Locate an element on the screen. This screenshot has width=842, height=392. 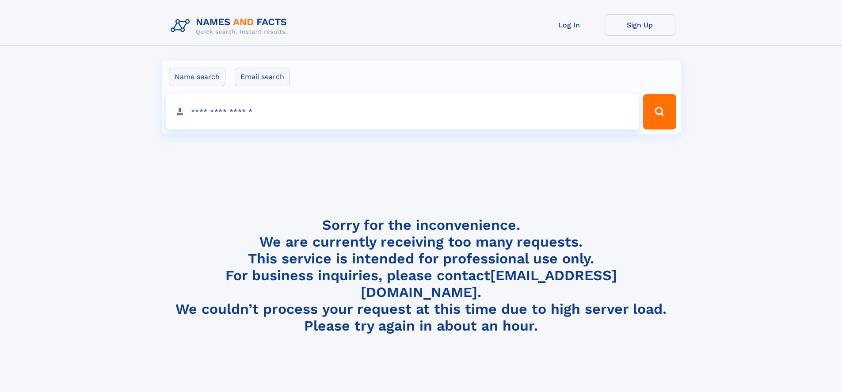
button: Search Button is located at coordinates (660, 112).